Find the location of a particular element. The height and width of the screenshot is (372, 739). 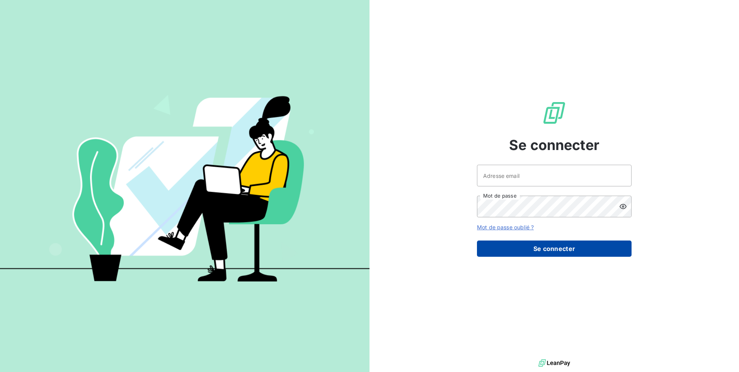

img: Logo LeanPay is located at coordinates (554, 113).